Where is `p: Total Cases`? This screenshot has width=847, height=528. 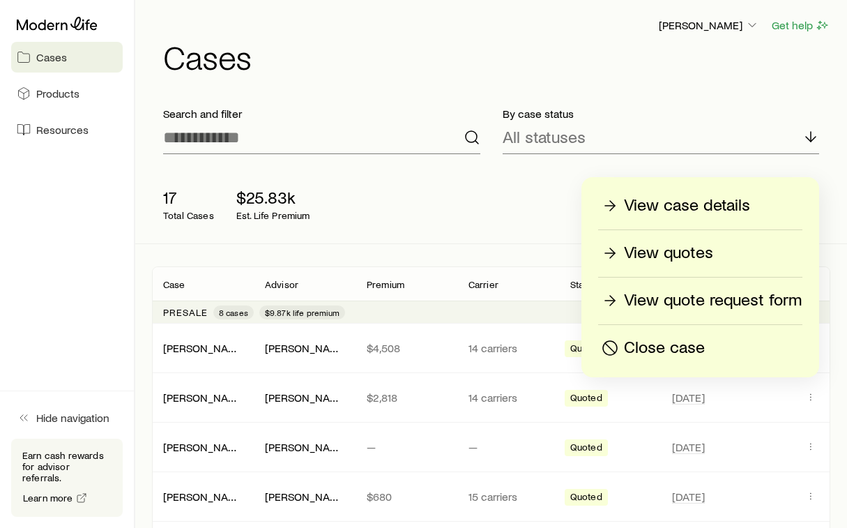
p: Total Cases is located at coordinates (188, 215).